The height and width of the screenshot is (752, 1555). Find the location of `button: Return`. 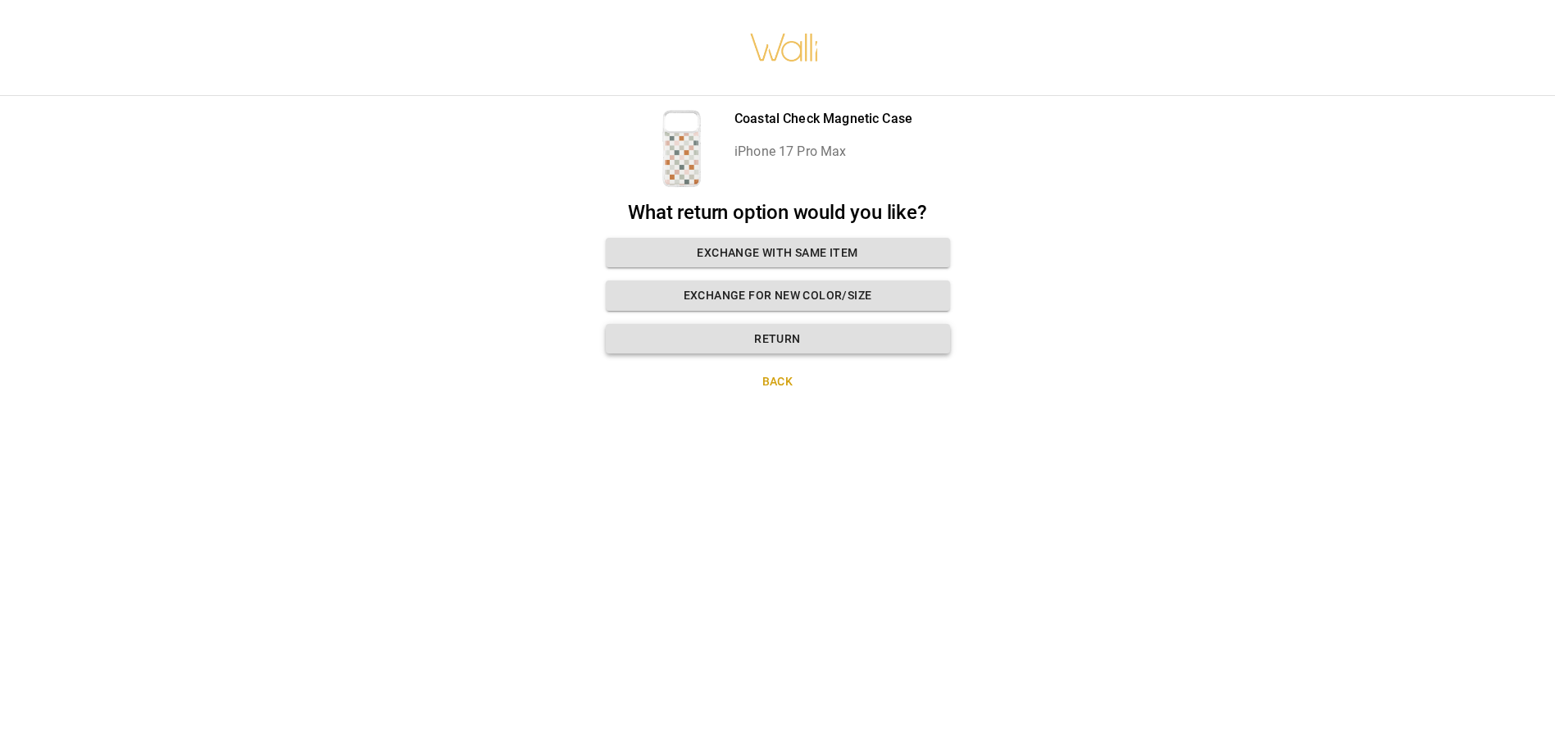

button: Return is located at coordinates (778, 339).